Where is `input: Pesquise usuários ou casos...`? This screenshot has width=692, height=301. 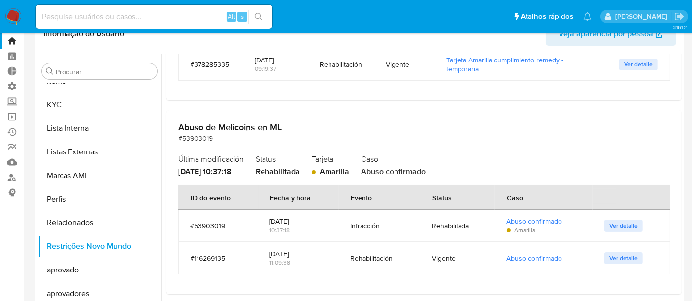 input: Pesquise usuários ou casos... is located at coordinates (154, 17).